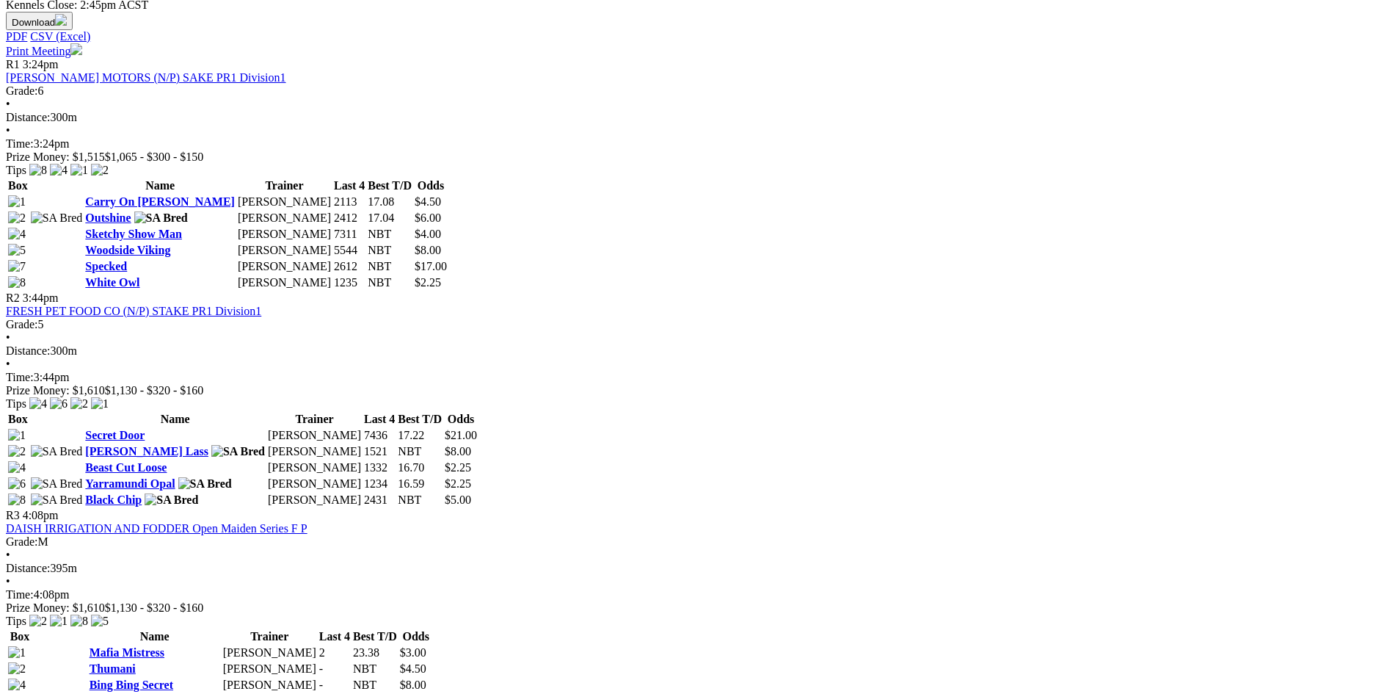 This screenshot has height=694, width=1398. What do you see at coordinates (349, 266) in the screenshot?
I see `td: 2612` at bounding box center [349, 266].